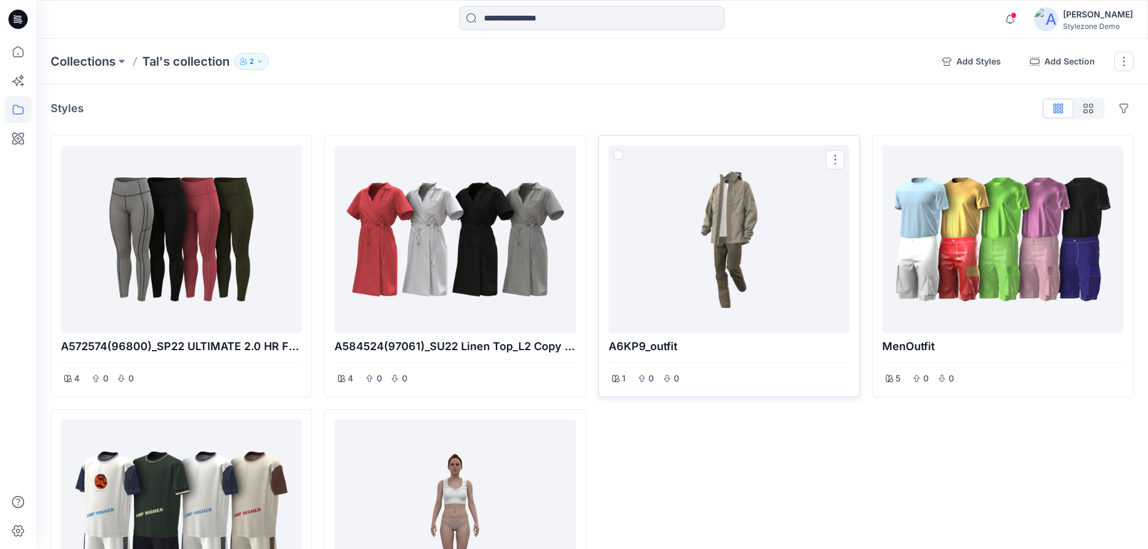  I want to click on p: Styles, so click(67, 108).